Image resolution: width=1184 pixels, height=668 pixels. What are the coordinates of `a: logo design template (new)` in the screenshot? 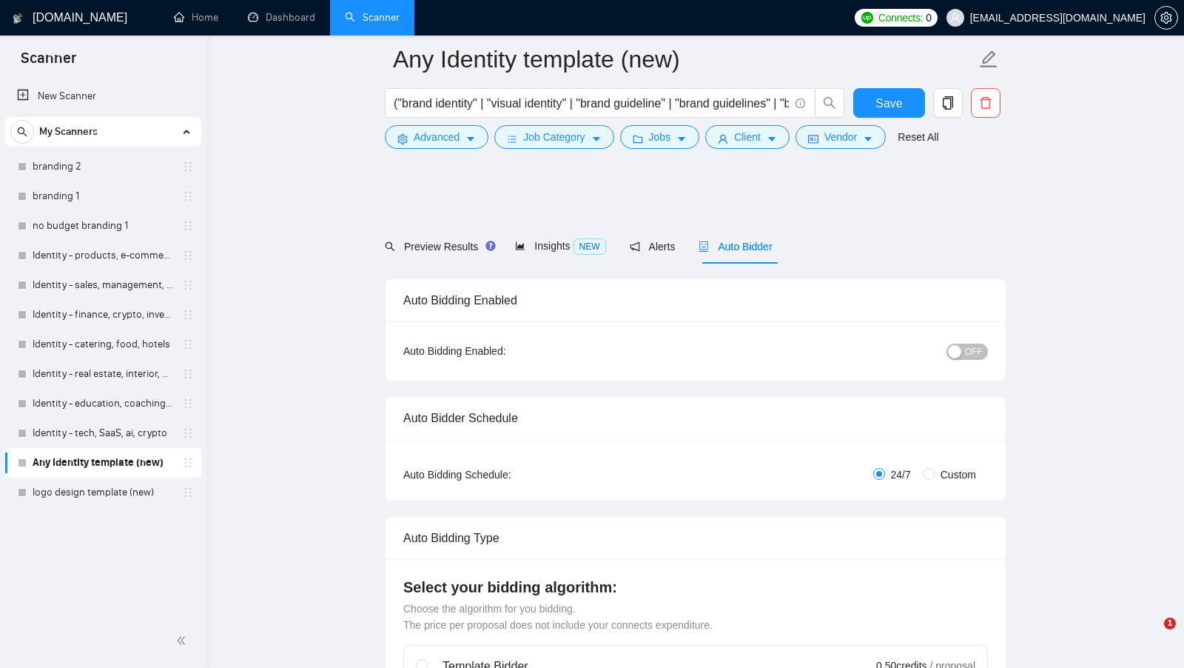 It's located at (103, 492).